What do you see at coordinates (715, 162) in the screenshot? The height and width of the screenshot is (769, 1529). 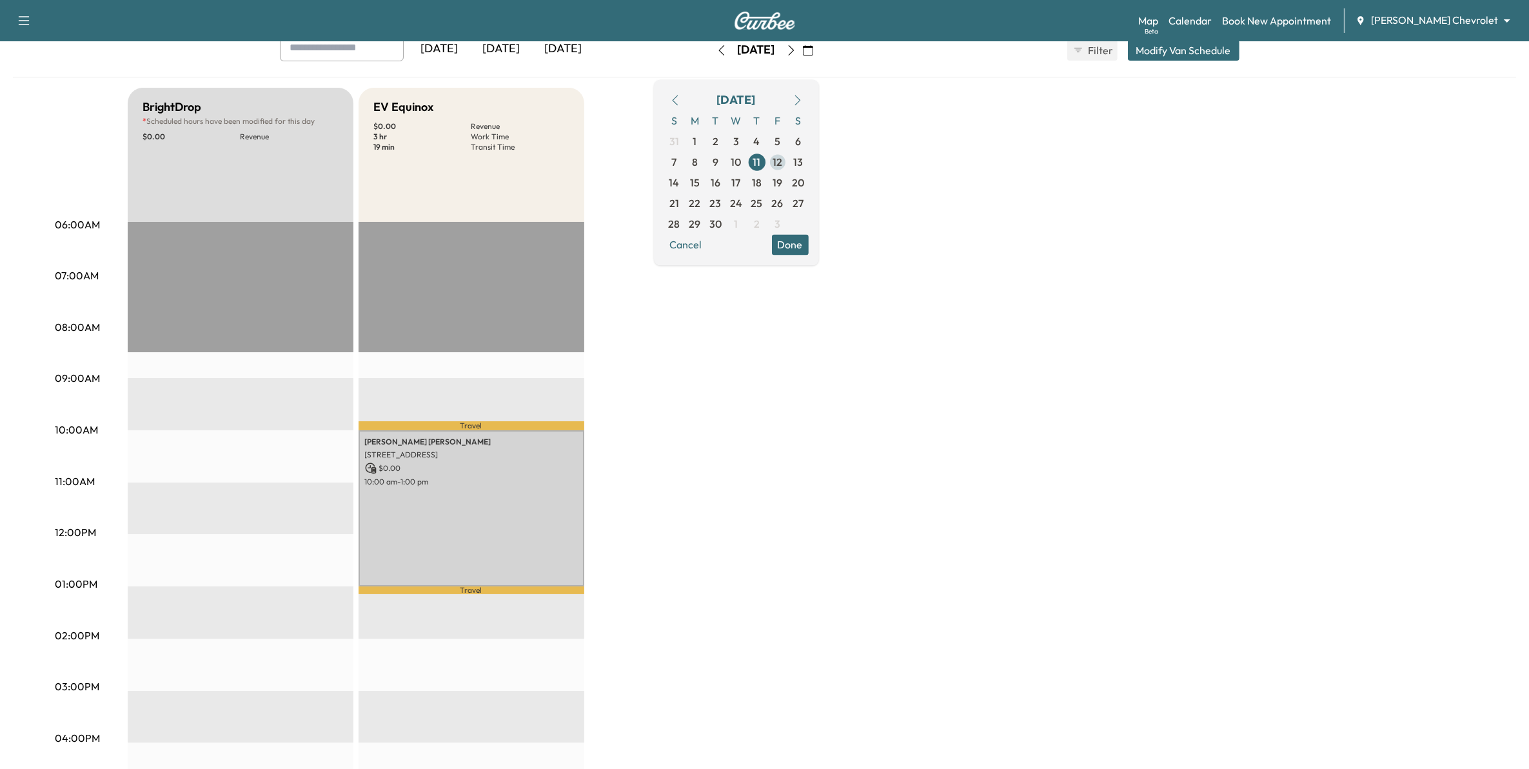 I see `span: 9` at bounding box center [715, 162].